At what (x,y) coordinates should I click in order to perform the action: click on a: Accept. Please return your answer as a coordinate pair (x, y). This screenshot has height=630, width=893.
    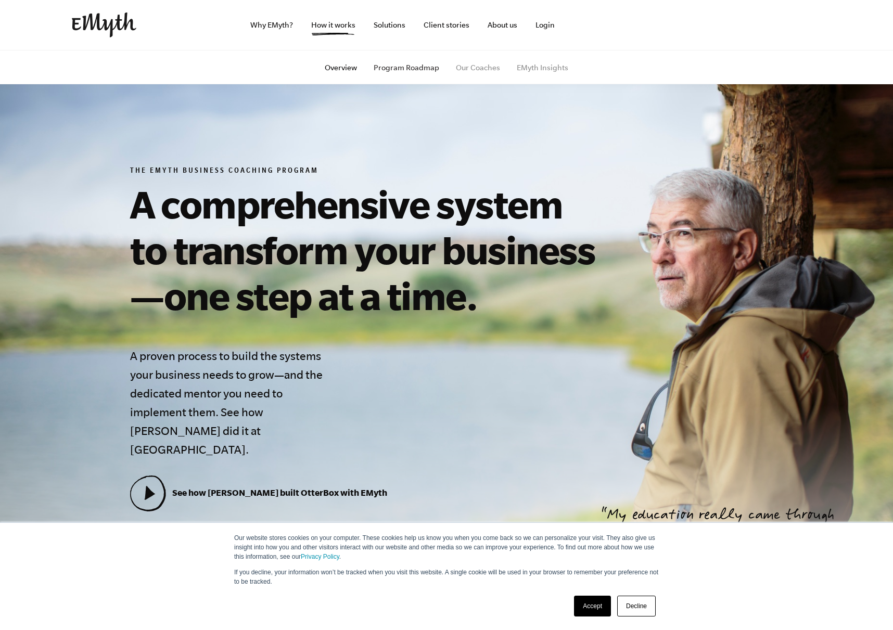
    Looking at the image, I should click on (592, 606).